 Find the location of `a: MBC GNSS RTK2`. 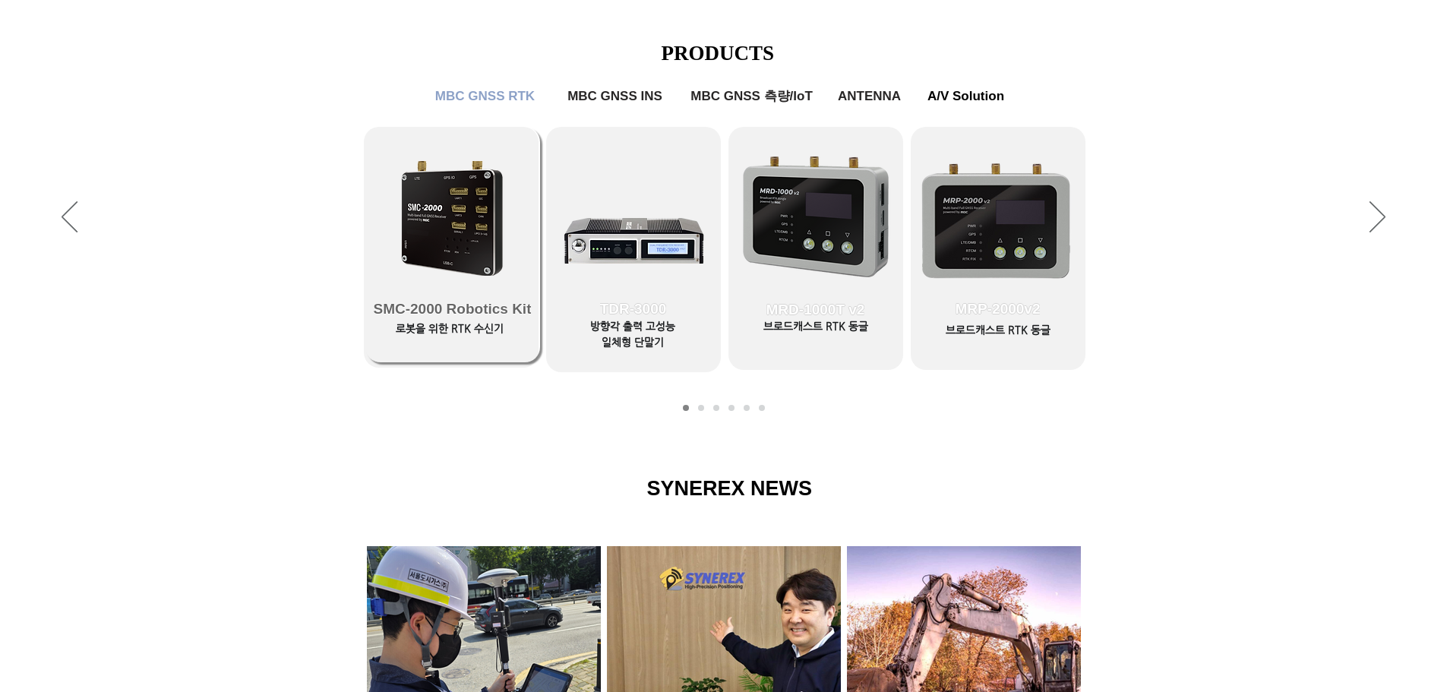

a: MBC GNSS RTK2 is located at coordinates (701, 408).